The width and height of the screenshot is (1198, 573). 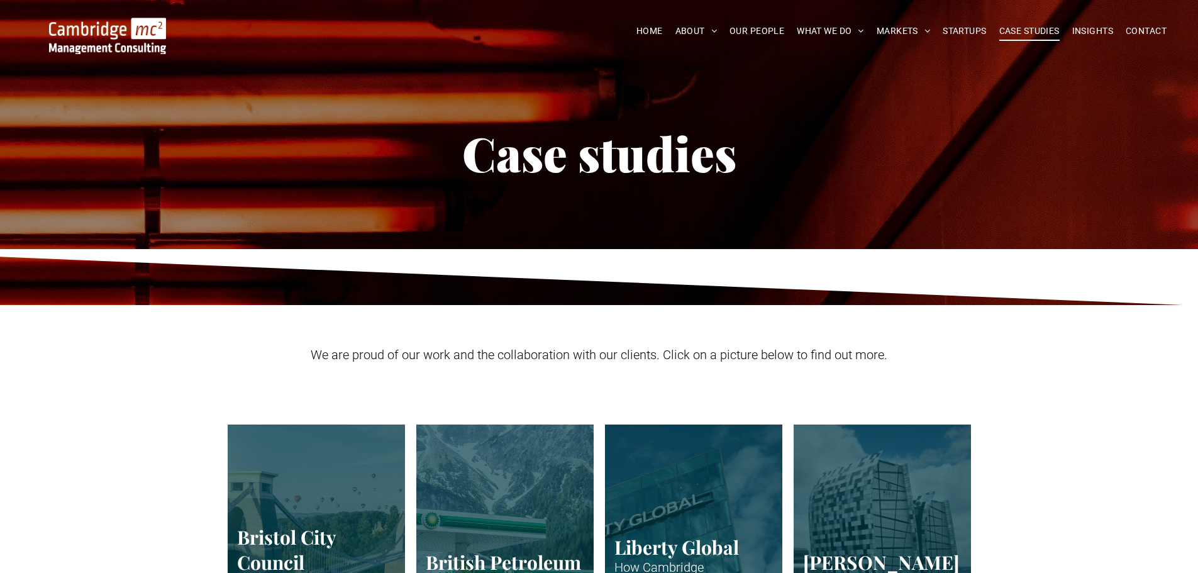 What do you see at coordinates (650, 31) in the screenshot?
I see `a: HOME` at bounding box center [650, 31].